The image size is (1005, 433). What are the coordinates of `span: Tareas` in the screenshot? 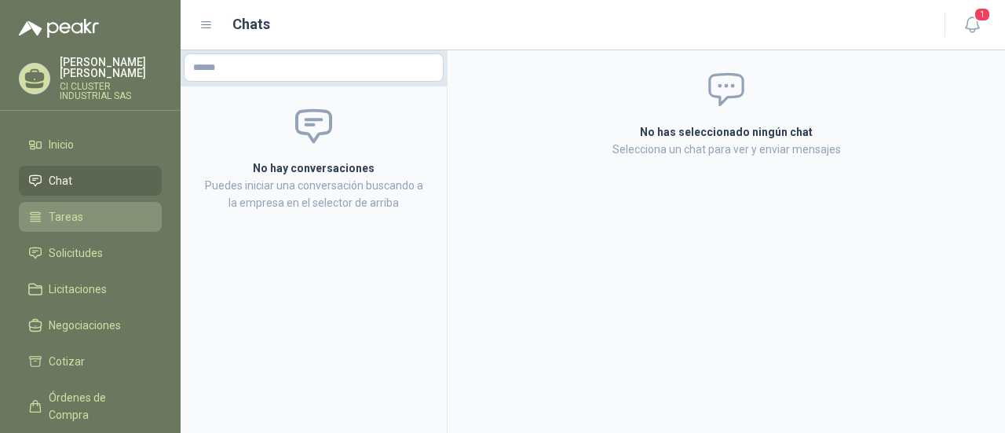 It's located at (66, 217).